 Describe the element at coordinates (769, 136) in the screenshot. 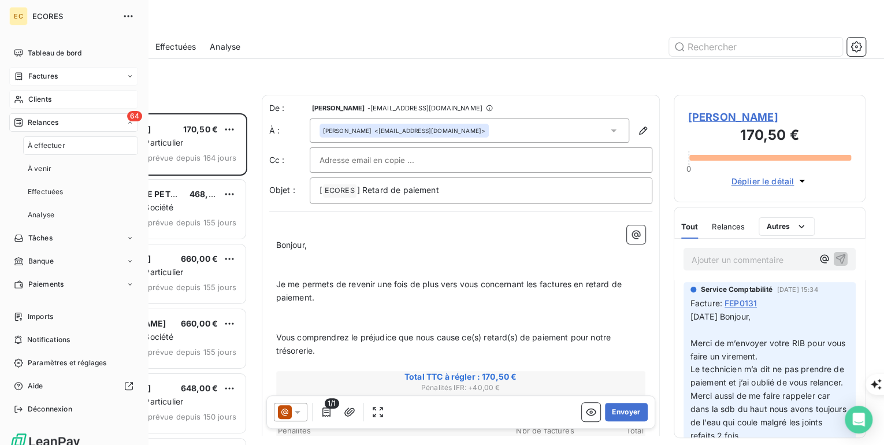

I see `h3: 170,50 €` at that location.